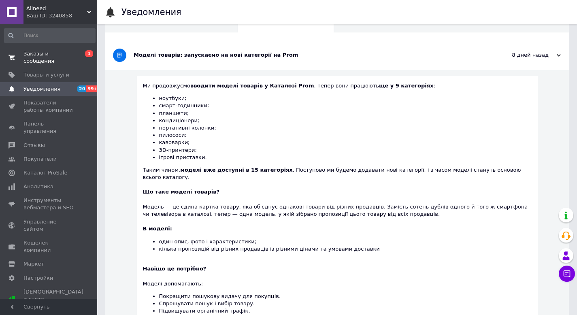  I want to click on li: кілька пропозицій від різних продавців із різними цінами та умовами доставки, so click(345, 249).